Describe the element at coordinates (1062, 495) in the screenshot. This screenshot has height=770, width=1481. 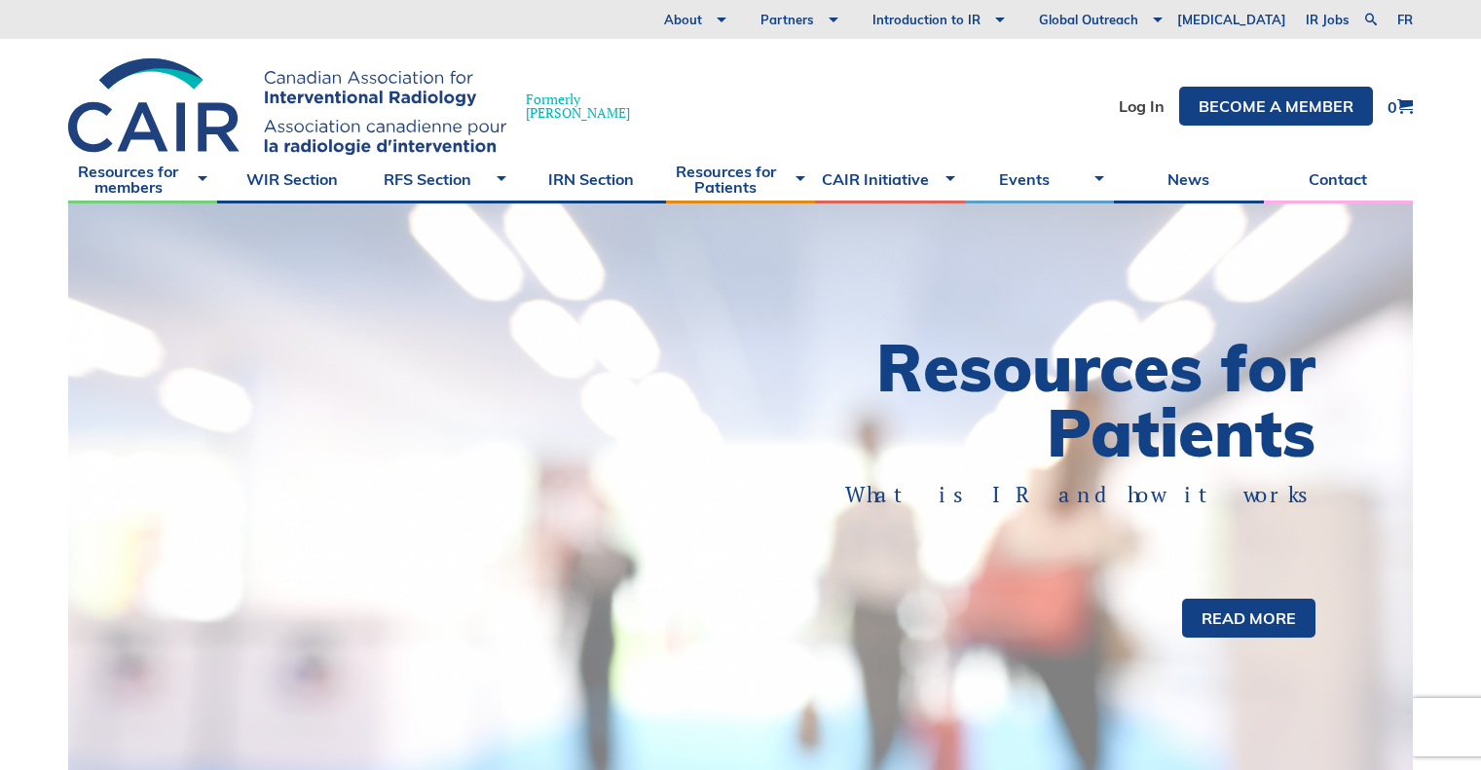
I see `p: What is IR and how it works` at that location.